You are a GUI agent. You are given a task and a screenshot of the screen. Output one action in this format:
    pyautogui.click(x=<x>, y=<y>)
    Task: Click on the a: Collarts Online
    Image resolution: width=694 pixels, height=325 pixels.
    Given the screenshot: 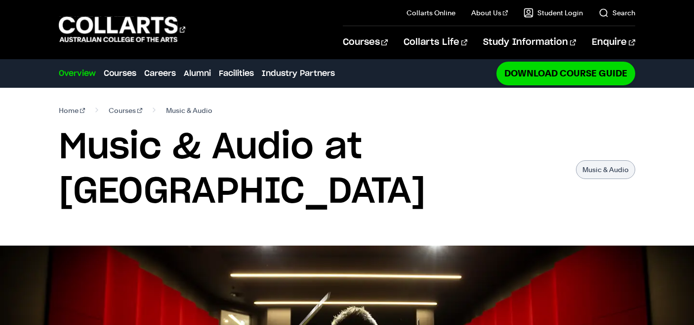 What is the action you would take?
    pyautogui.click(x=431, y=13)
    